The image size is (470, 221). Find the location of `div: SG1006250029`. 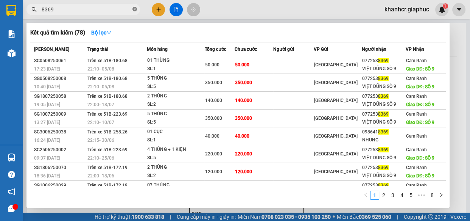

div: SG1006250029 is located at coordinates (59, 185).